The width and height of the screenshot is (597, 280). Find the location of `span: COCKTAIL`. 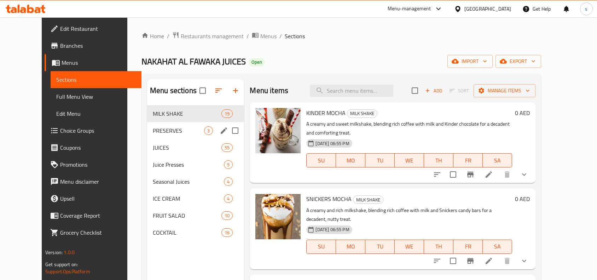

span: COCKTAIL is located at coordinates (187, 232).